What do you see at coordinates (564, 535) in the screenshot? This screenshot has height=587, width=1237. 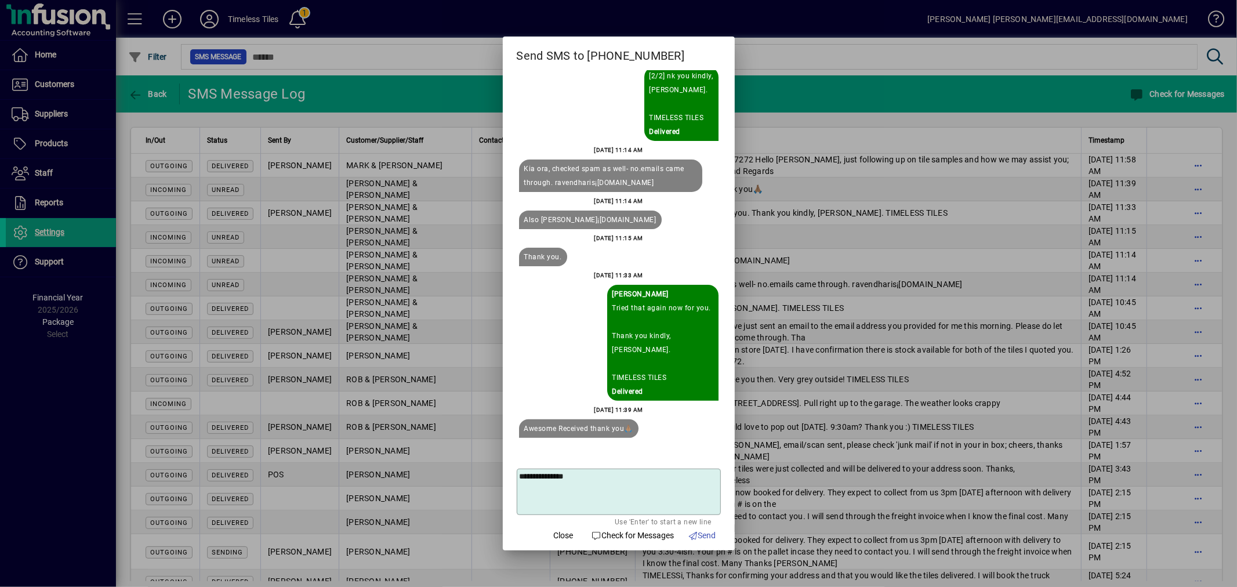 I see `button: Close` at bounding box center [564, 535].